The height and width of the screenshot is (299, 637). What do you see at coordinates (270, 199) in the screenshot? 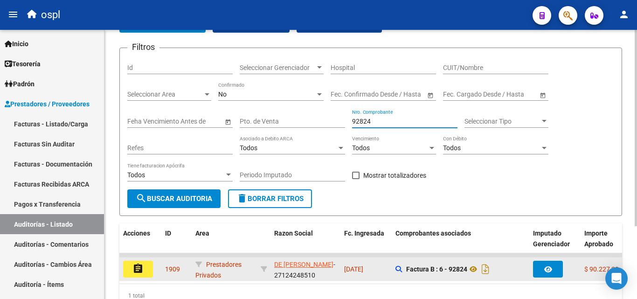
I see `span: Borrar Filtros` at bounding box center [270, 199].